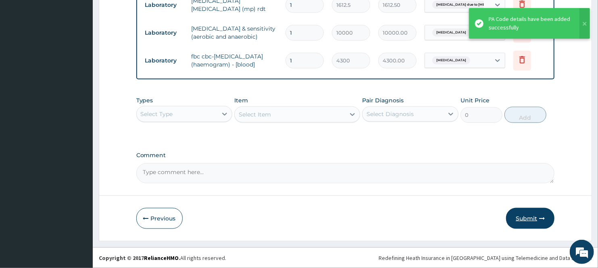  What do you see at coordinates (345, 258) in the screenshot?
I see `footer: All rights reserved.` at bounding box center [345, 258].